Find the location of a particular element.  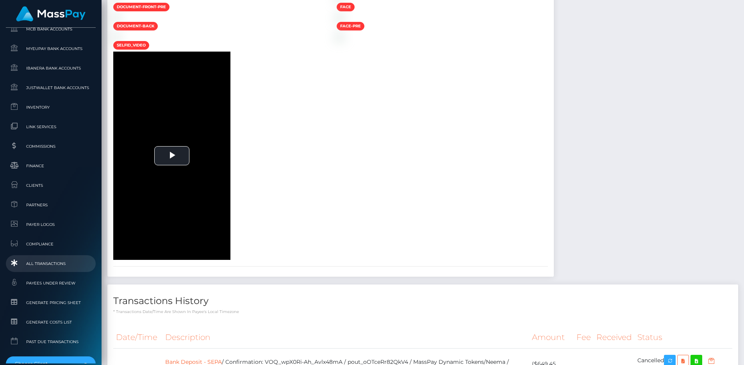

span: face-pre is located at coordinates (350, 26).